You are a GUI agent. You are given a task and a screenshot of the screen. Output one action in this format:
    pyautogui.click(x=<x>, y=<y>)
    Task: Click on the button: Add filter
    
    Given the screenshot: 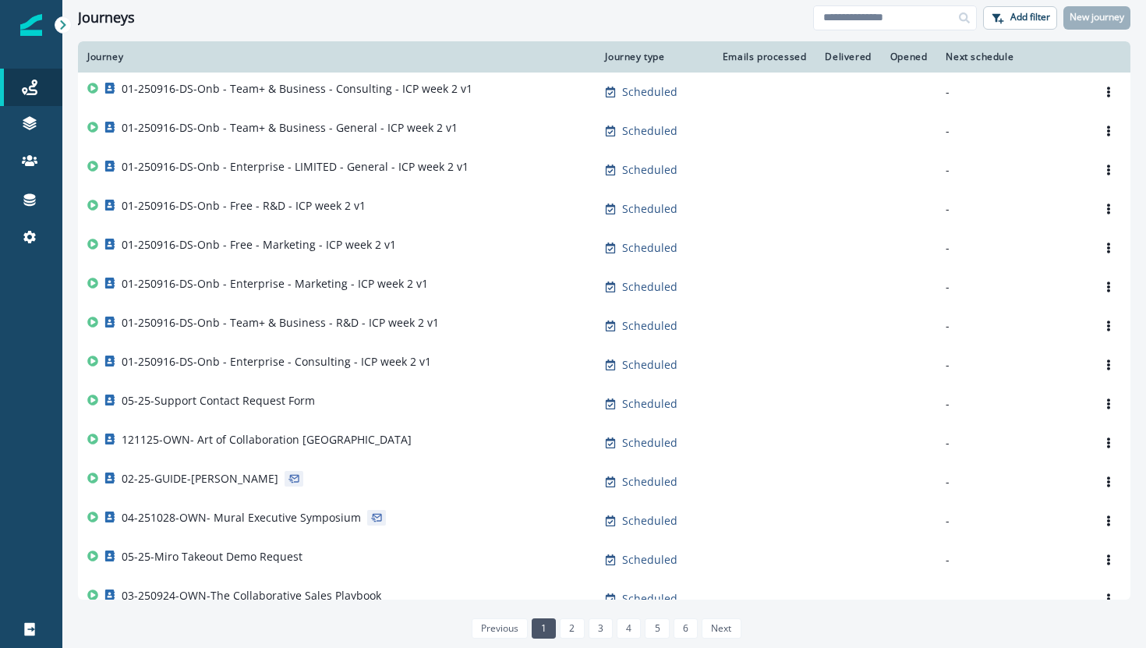 What is the action you would take?
    pyautogui.click(x=1019, y=18)
    